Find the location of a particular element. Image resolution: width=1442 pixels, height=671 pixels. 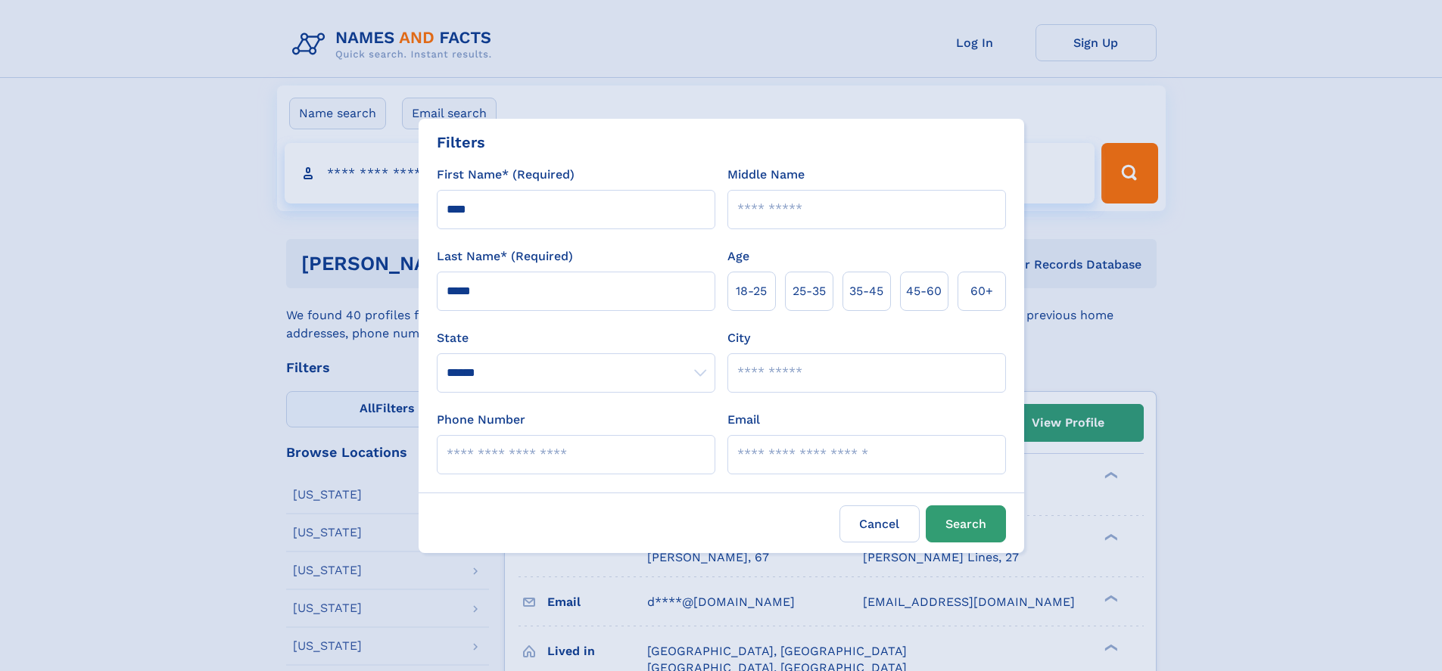

label: Email is located at coordinates (743, 420).